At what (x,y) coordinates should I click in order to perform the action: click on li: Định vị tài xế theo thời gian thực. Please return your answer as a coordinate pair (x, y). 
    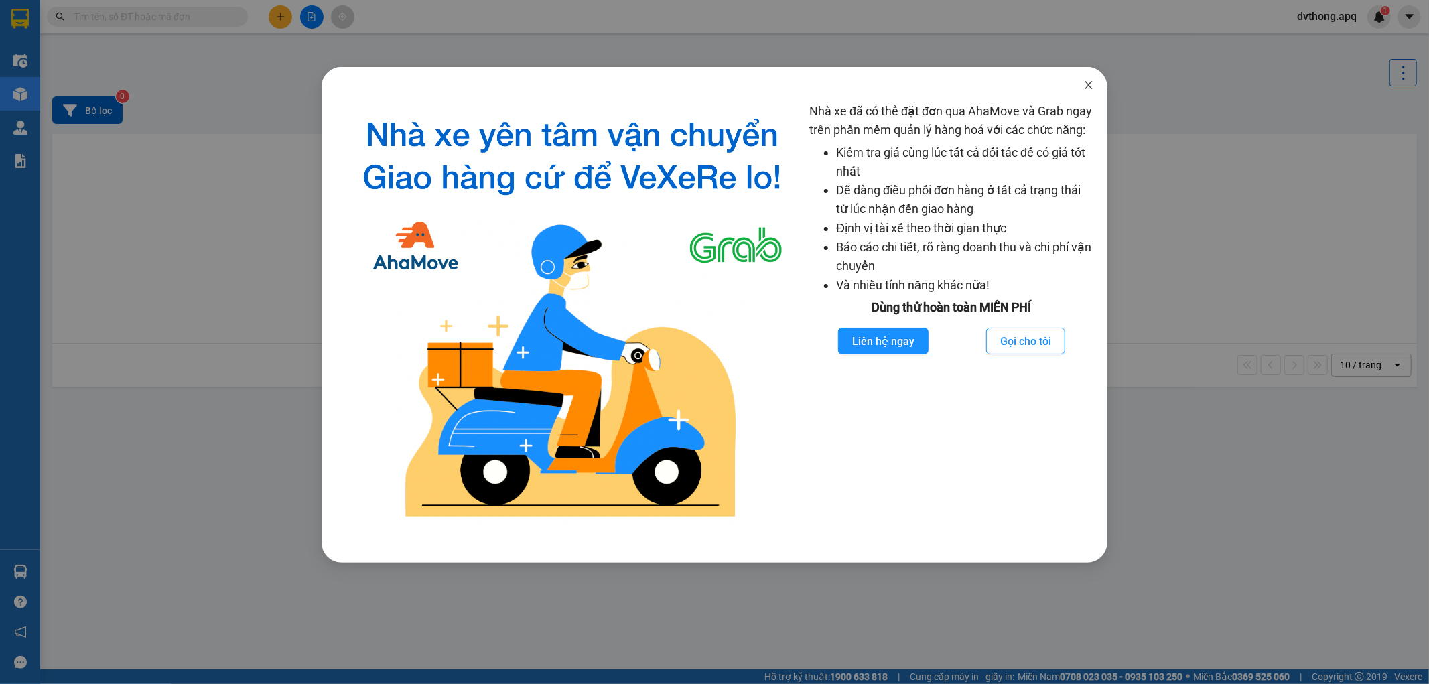
    Looking at the image, I should click on (965, 229).